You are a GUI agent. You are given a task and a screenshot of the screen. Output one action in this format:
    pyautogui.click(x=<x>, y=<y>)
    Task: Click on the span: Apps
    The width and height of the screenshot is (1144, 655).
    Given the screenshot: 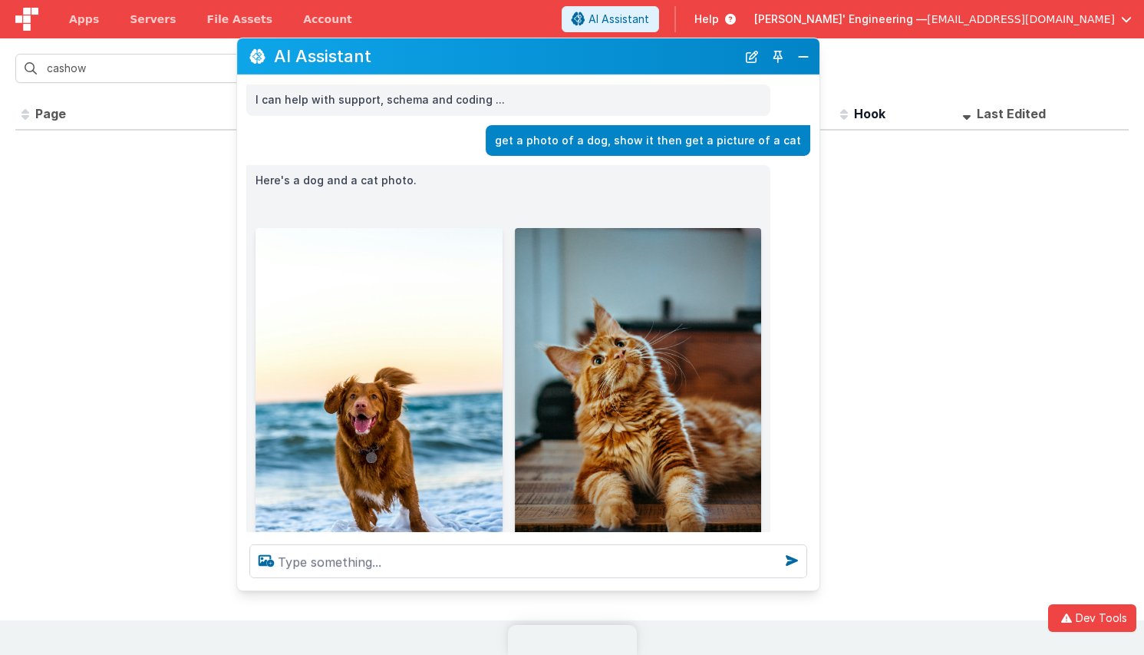 What is the action you would take?
    pyautogui.click(x=84, y=19)
    